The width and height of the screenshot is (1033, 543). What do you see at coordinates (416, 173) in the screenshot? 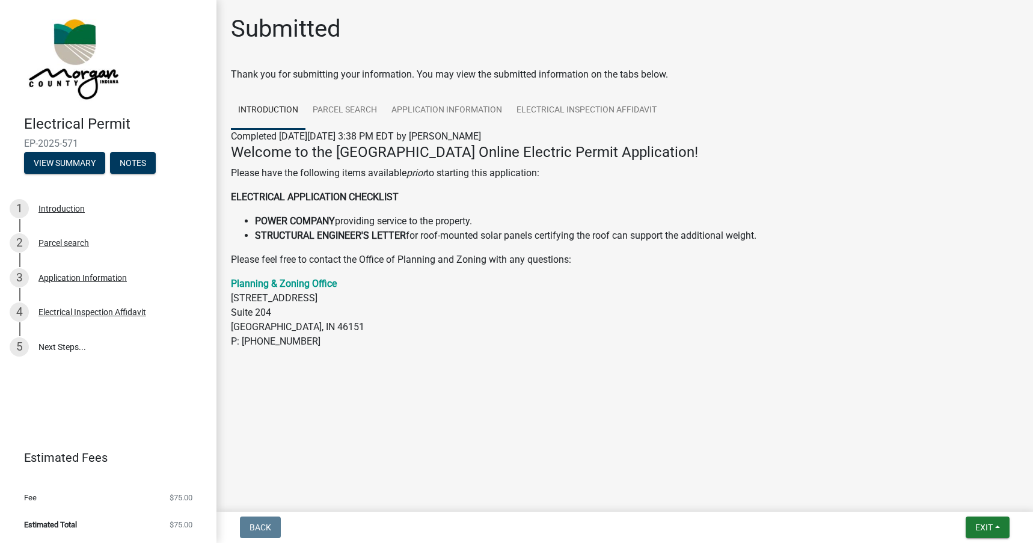
I see `i: prior` at bounding box center [416, 173].